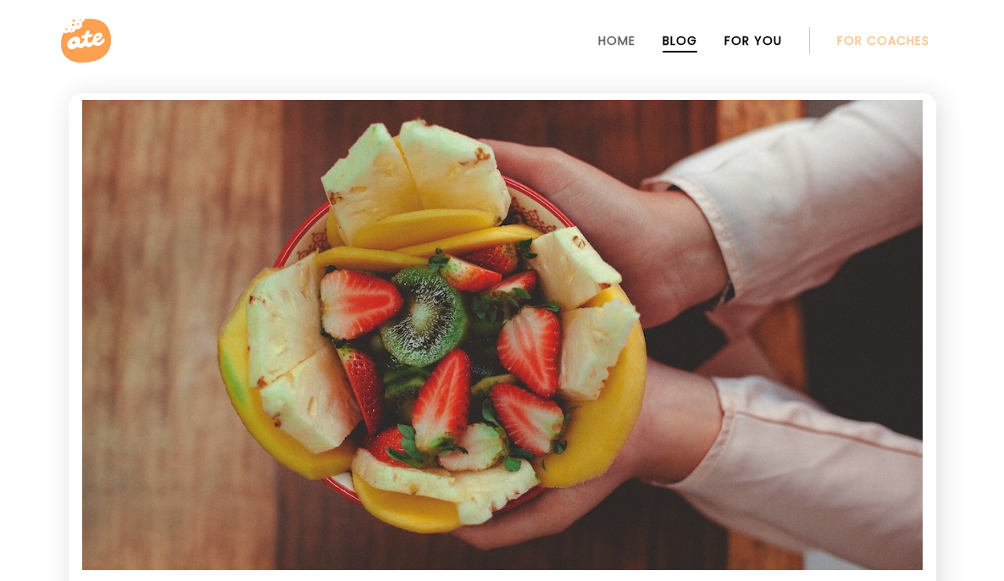  What do you see at coordinates (680, 41) in the screenshot?
I see `a: Blog` at bounding box center [680, 41].